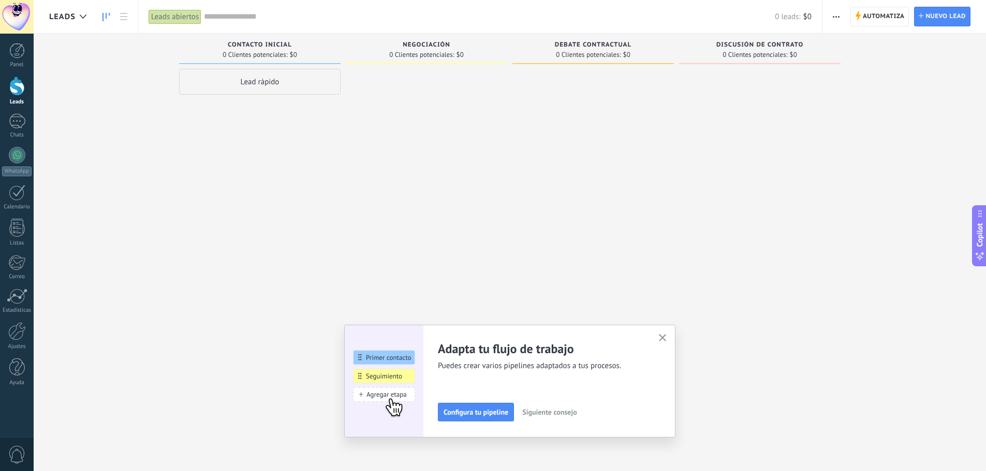 This screenshot has width=986, height=471. I want to click on span: 0 leads:, so click(787, 17).